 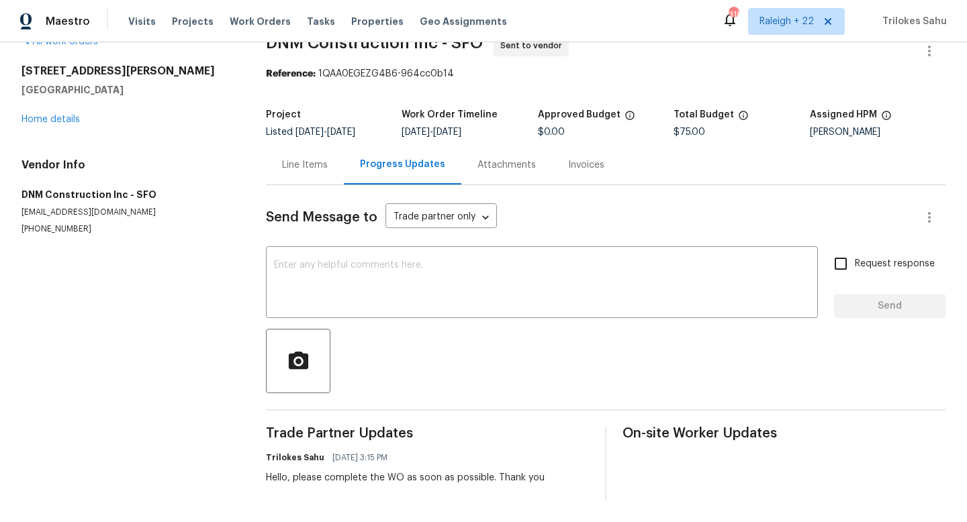 I want to click on h6: Trilokes Sahu, so click(x=295, y=458).